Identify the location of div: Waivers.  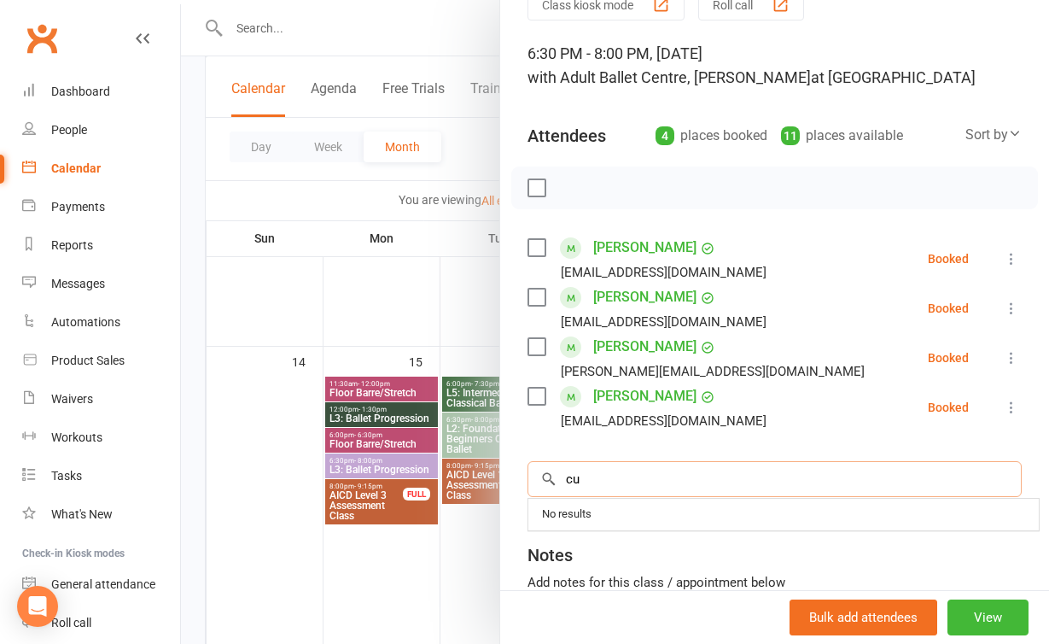
(72, 399).